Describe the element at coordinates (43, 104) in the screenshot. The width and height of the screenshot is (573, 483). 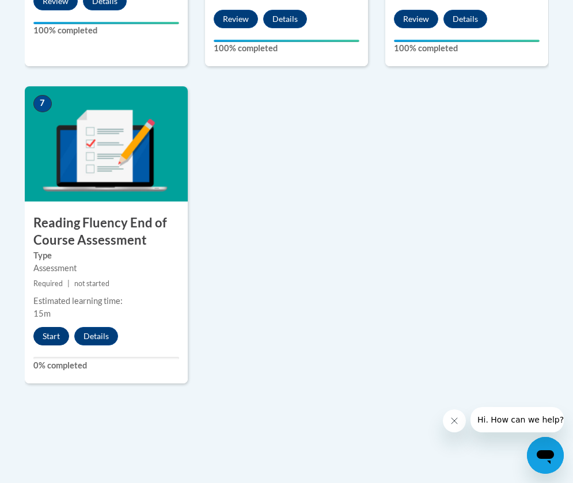
I see `span: 7` at that location.